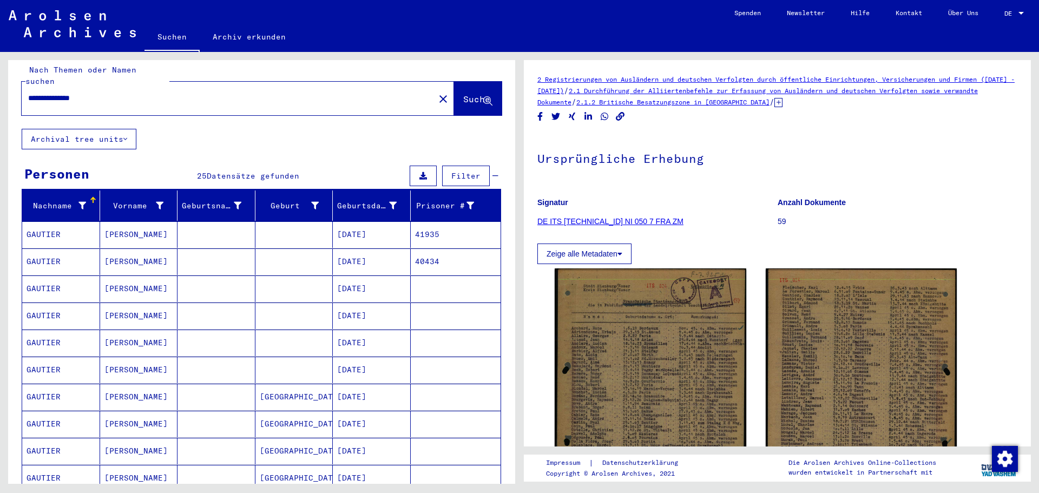 This screenshot has height=493, width=1039. Describe the element at coordinates (1011, 14) in the screenshot. I see `span: DE` at that location.